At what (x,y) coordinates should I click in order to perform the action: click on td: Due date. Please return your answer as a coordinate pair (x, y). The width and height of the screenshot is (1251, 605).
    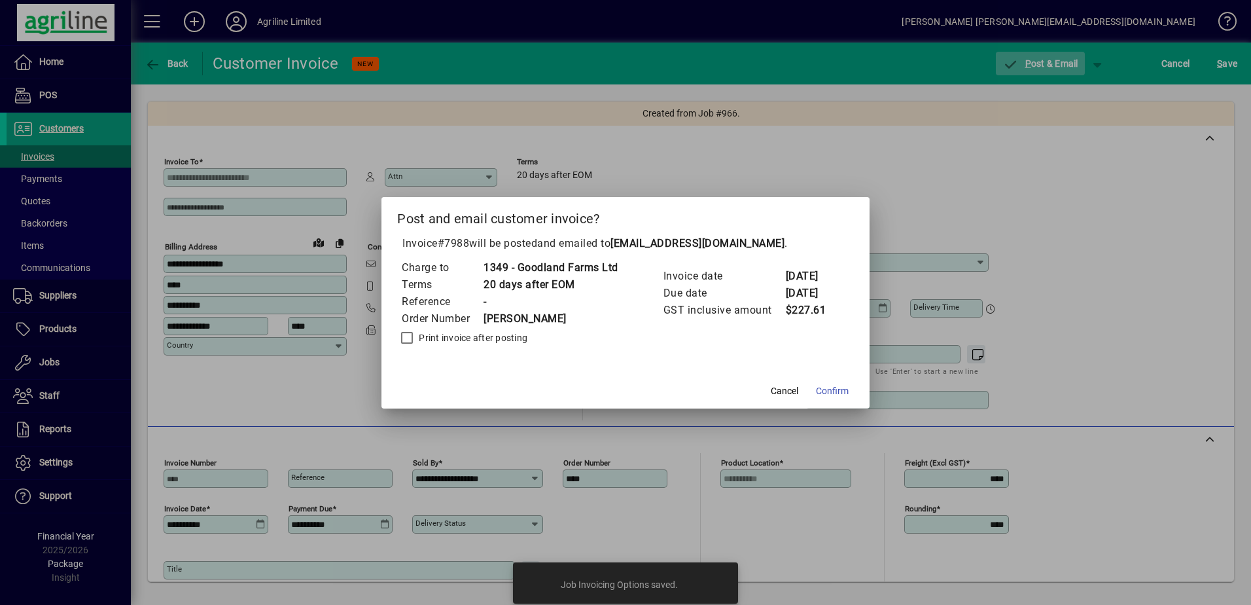
    Looking at the image, I should click on (724, 293).